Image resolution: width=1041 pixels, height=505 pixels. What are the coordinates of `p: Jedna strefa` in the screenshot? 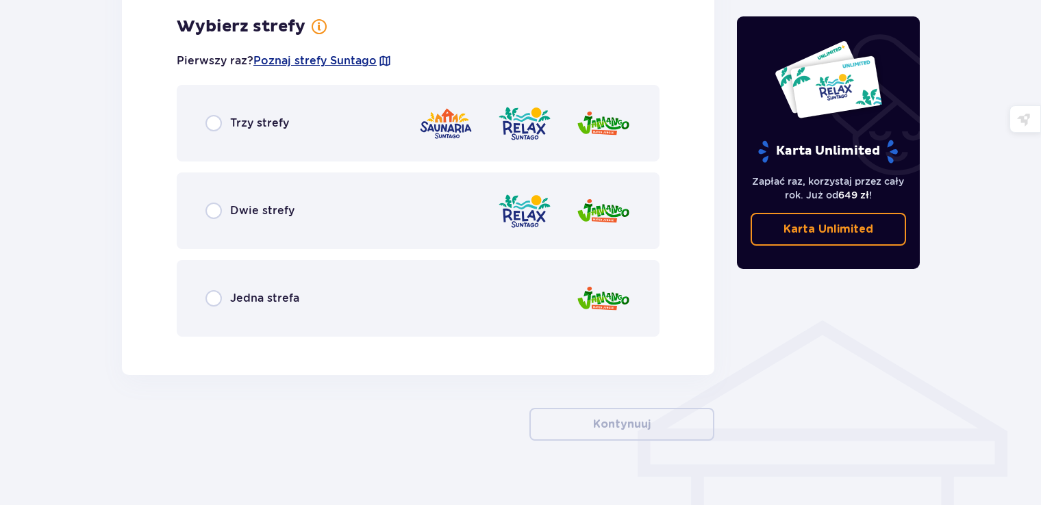 It's located at (264, 299).